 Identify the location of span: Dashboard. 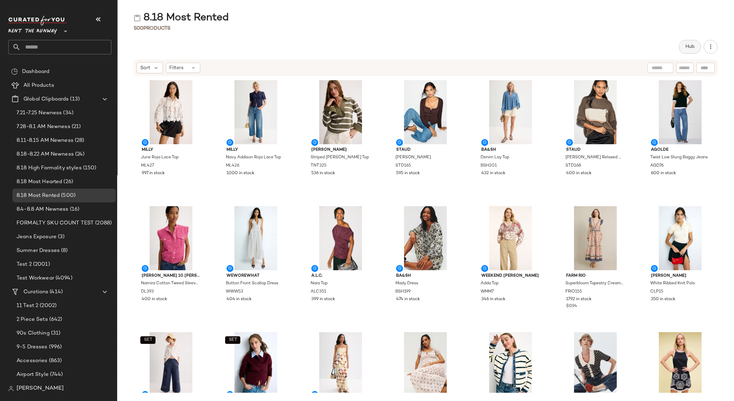
(35, 72).